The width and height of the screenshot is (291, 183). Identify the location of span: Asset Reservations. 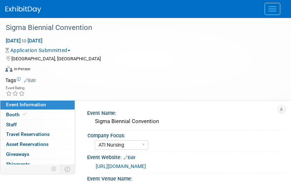
(27, 144).